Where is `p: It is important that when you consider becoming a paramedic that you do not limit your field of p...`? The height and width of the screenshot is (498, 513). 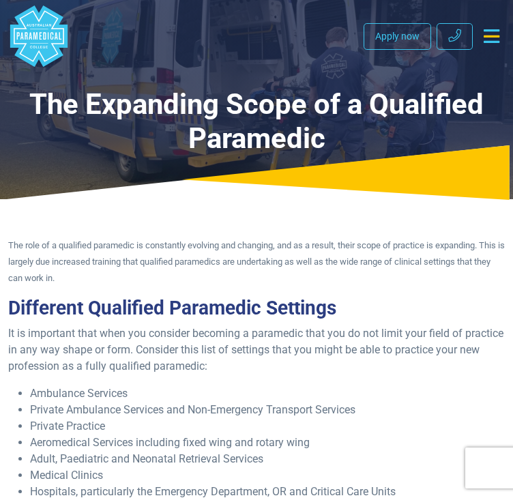
p: It is important that when you consider becoming a paramedic that you do not limit your field of p... is located at coordinates (256, 350).